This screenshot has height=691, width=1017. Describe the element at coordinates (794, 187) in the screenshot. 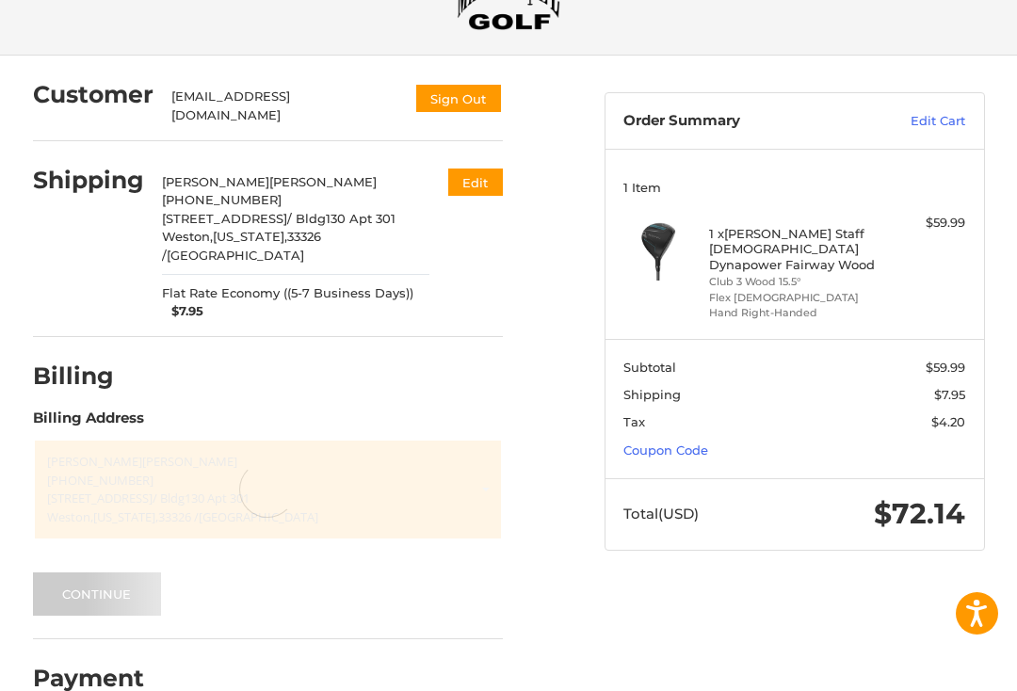

I see `h3: 1 Item` at that location.